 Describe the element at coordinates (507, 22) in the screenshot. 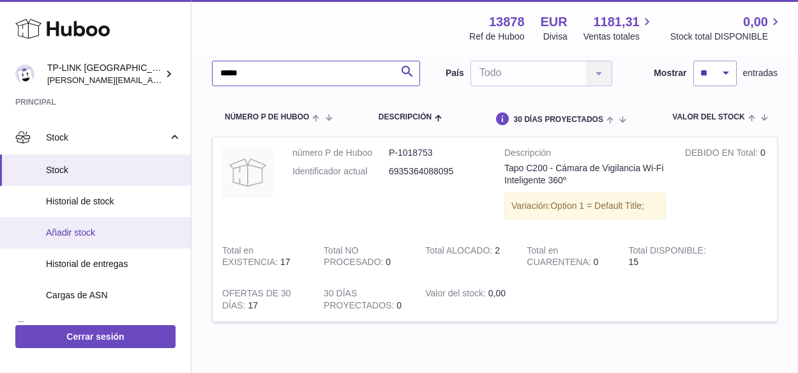

I see `strong: 13878` at that location.